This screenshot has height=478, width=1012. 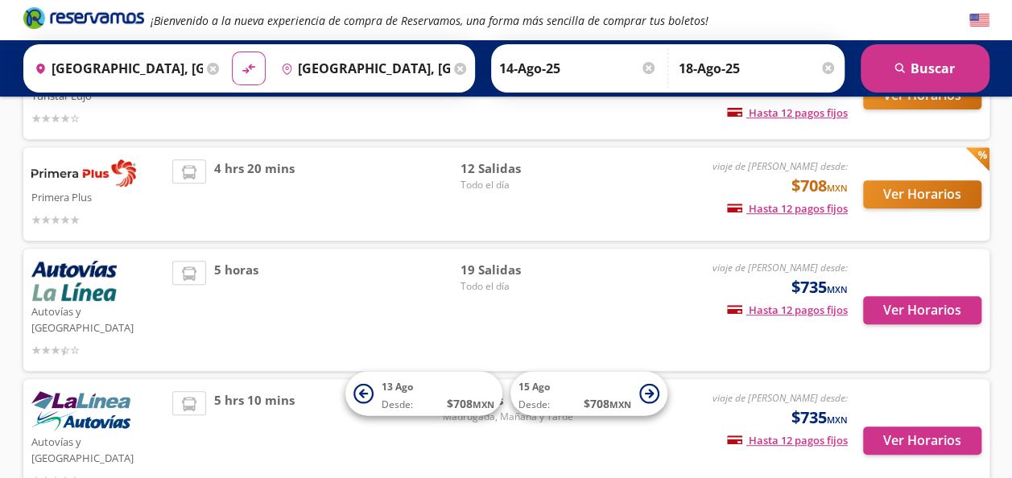 What do you see at coordinates (979, 20) in the screenshot?
I see `button: English` at bounding box center [979, 20].